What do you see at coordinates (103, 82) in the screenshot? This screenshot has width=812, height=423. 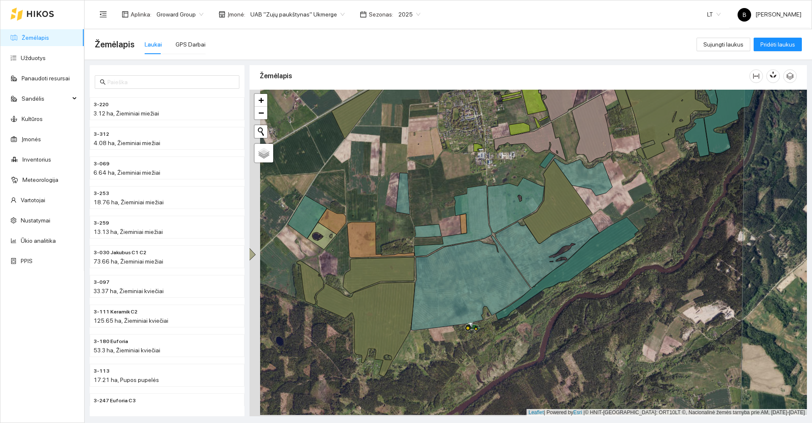 I see `span: search` at bounding box center [103, 82].